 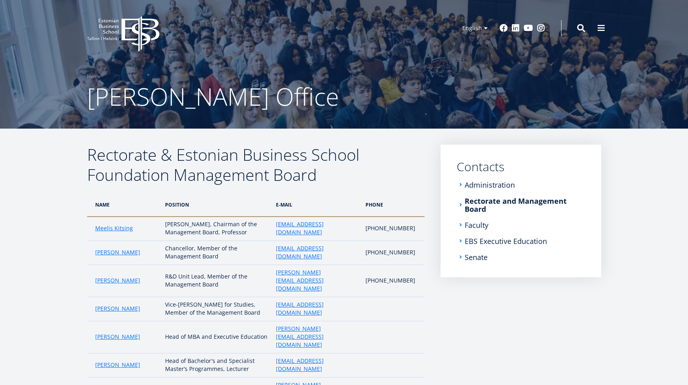 I want to click on a: Linkedin, so click(x=516, y=28).